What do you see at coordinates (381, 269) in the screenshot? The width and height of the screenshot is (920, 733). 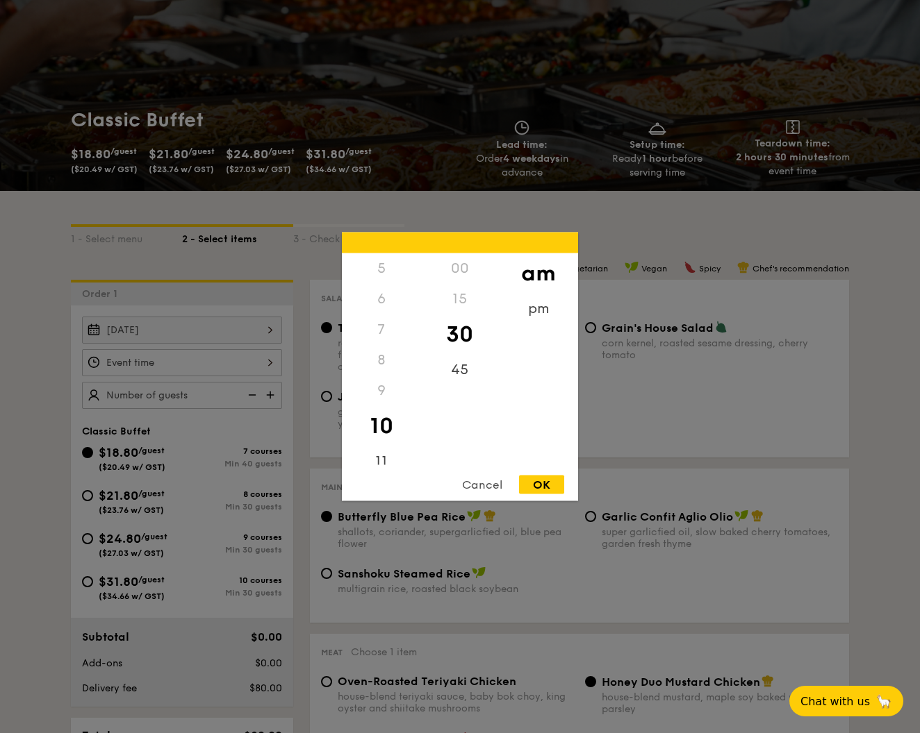 I see `div: 5` at bounding box center [381, 269].